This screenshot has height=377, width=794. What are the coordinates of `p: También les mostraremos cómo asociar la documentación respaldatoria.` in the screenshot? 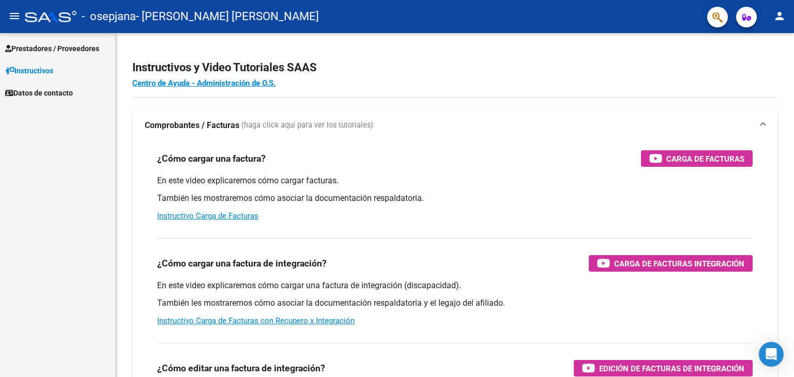 It's located at (455, 198).